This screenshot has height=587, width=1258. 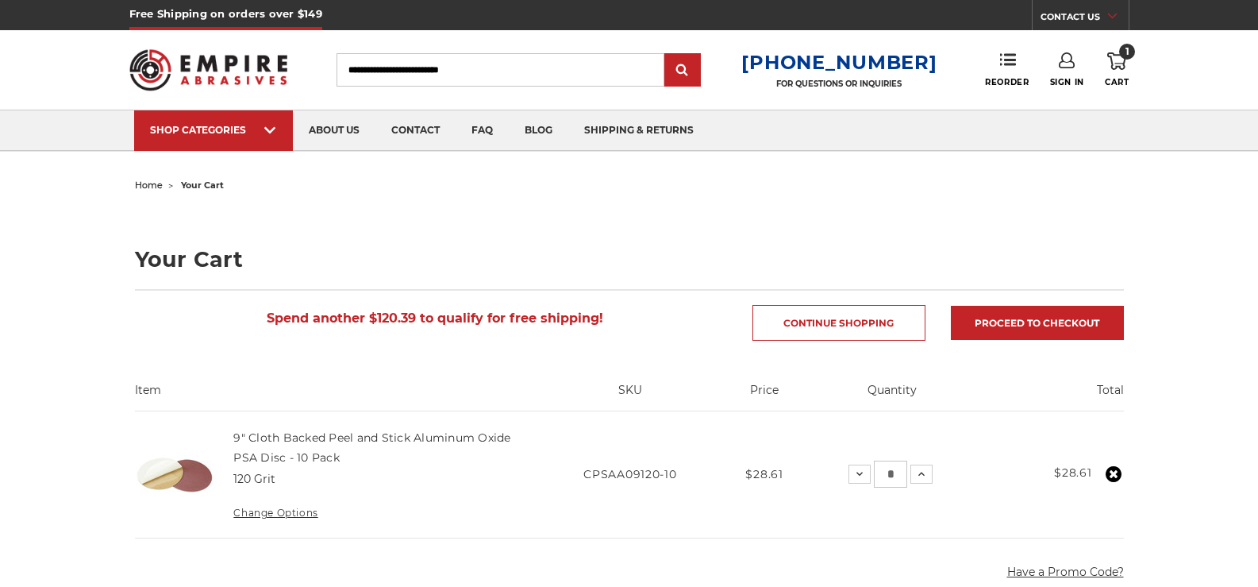 What do you see at coordinates (629, 396) in the screenshot?
I see `th: SKU` at bounding box center [629, 396].